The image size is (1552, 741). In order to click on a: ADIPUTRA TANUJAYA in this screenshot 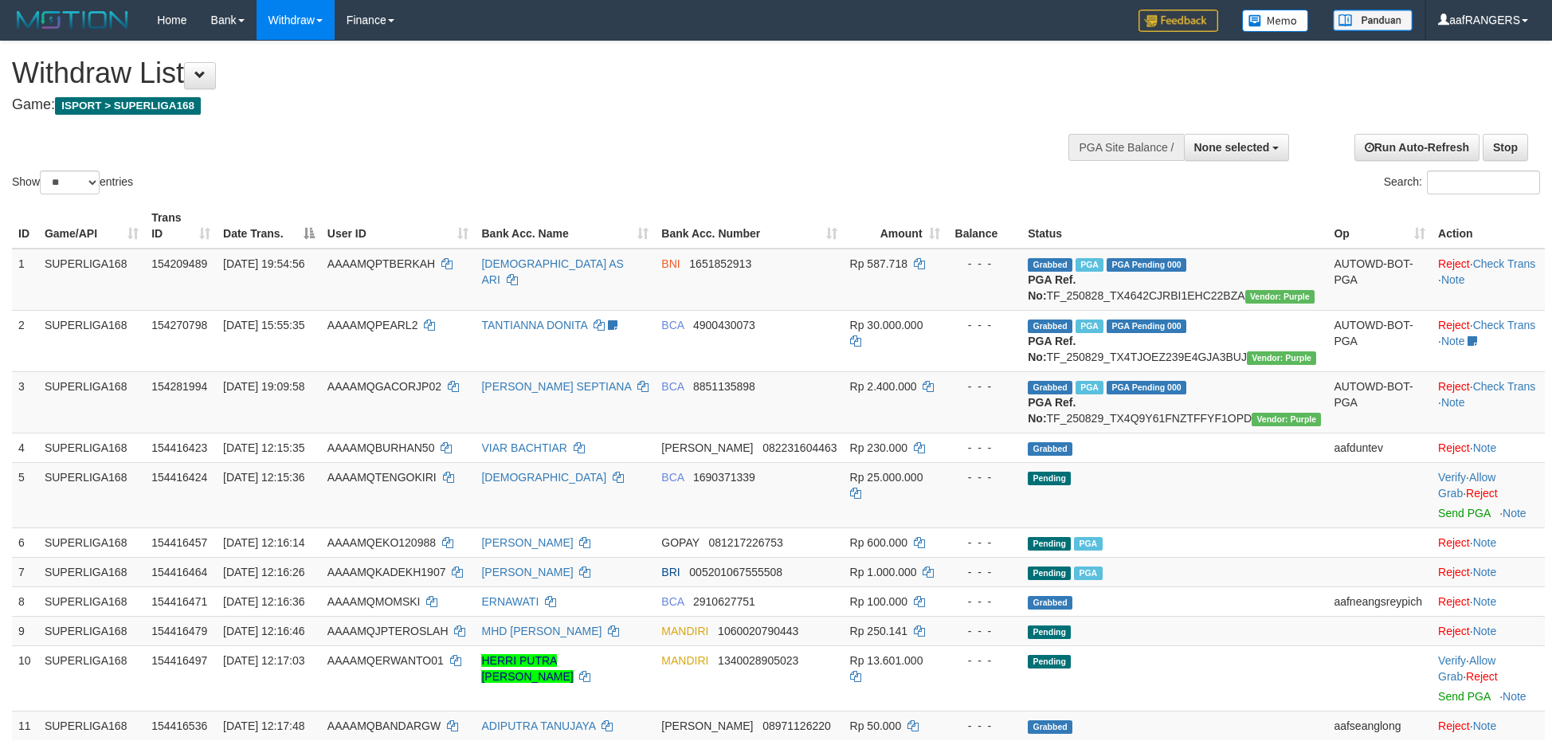, I will do `click(538, 726)`.